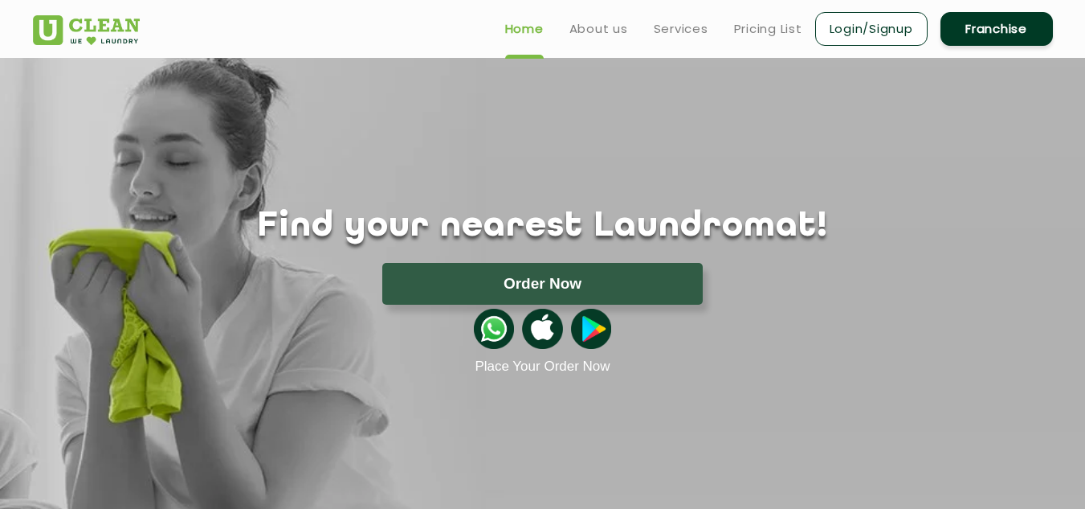 The height and width of the screenshot is (509, 1085). I want to click on h1: Find your nearest Laundromat!, so click(543, 227).